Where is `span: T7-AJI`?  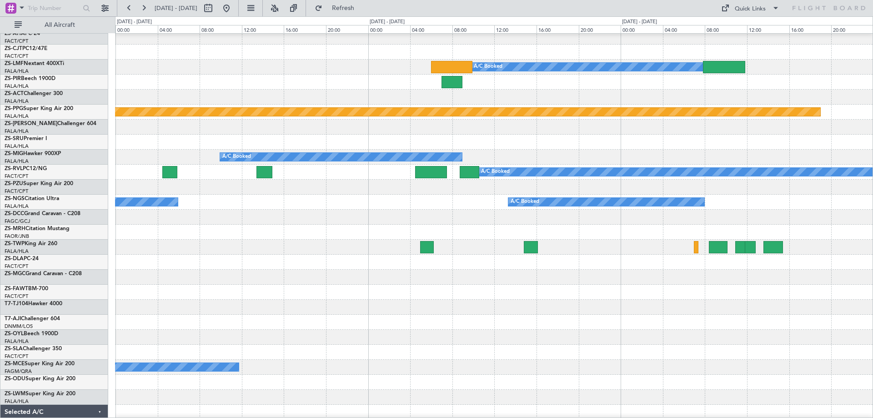 span: T7-AJI is located at coordinates (13, 319).